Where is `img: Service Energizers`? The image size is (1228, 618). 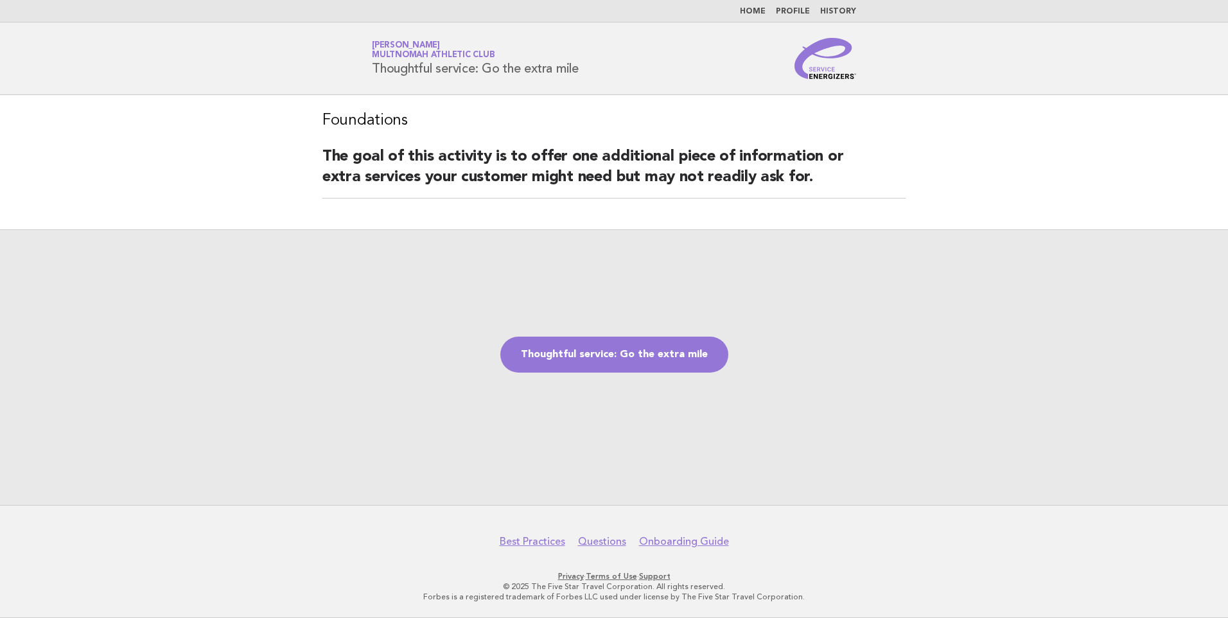 img: Service Energizers is located at coordinates (825, 58).